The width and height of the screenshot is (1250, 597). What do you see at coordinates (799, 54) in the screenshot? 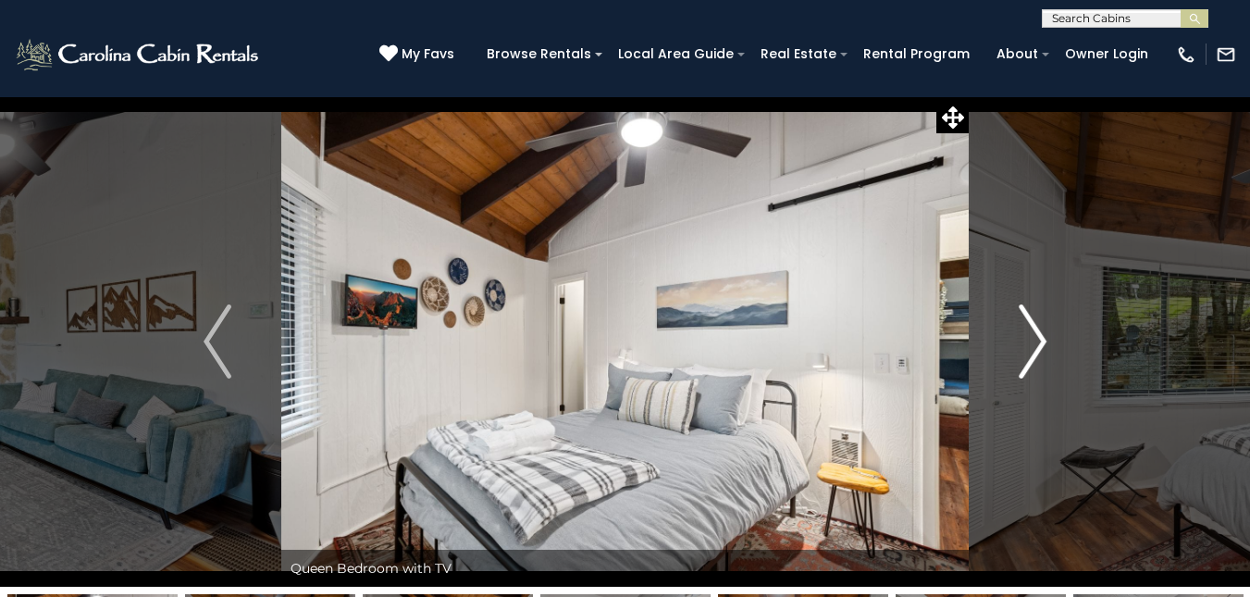
I see `a: Real Estate` at bounding box center [799, 54].